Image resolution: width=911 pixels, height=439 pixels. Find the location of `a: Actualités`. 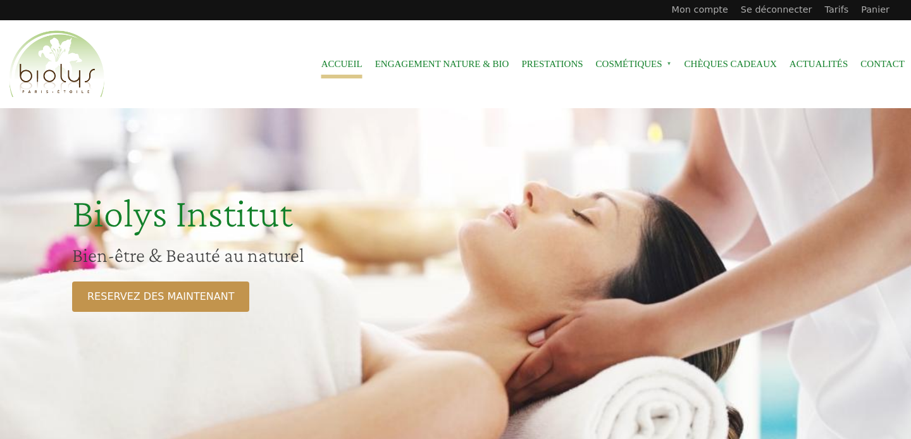

a: Actualités is located at coordinates (818, 64).